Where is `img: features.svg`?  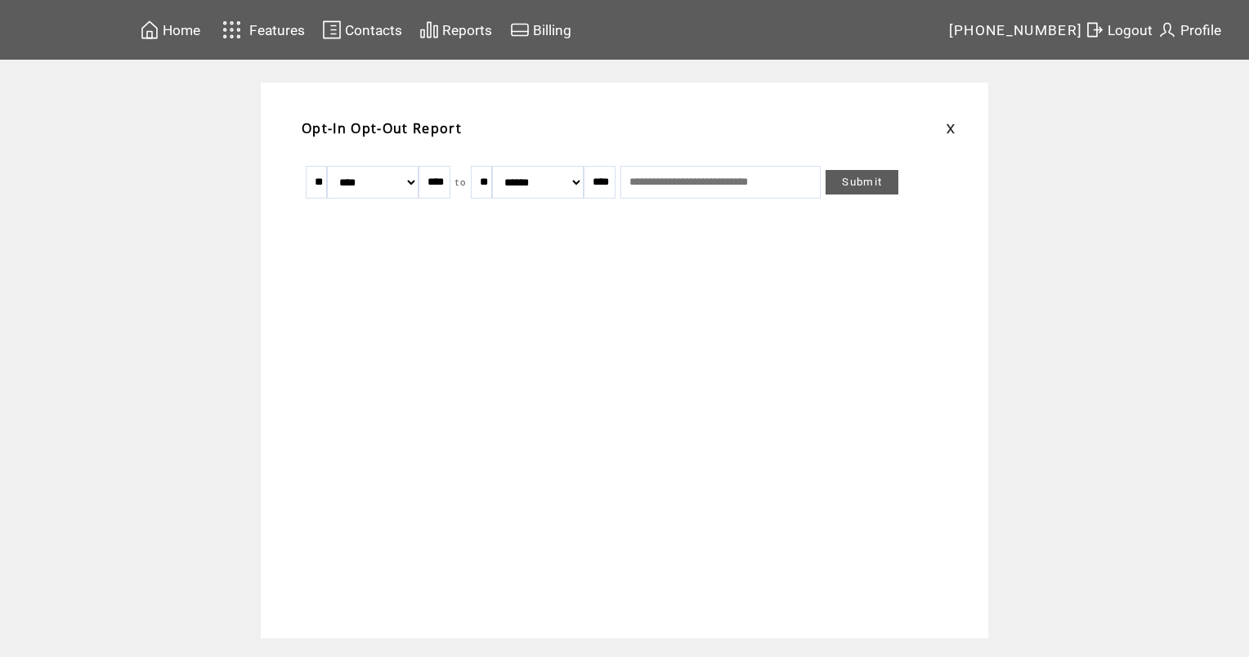 img: features.svg is located at coordinates (231, 29).